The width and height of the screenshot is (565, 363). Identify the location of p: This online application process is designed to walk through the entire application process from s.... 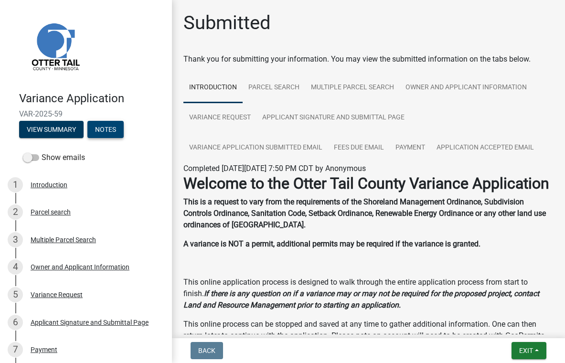
(368, 294).